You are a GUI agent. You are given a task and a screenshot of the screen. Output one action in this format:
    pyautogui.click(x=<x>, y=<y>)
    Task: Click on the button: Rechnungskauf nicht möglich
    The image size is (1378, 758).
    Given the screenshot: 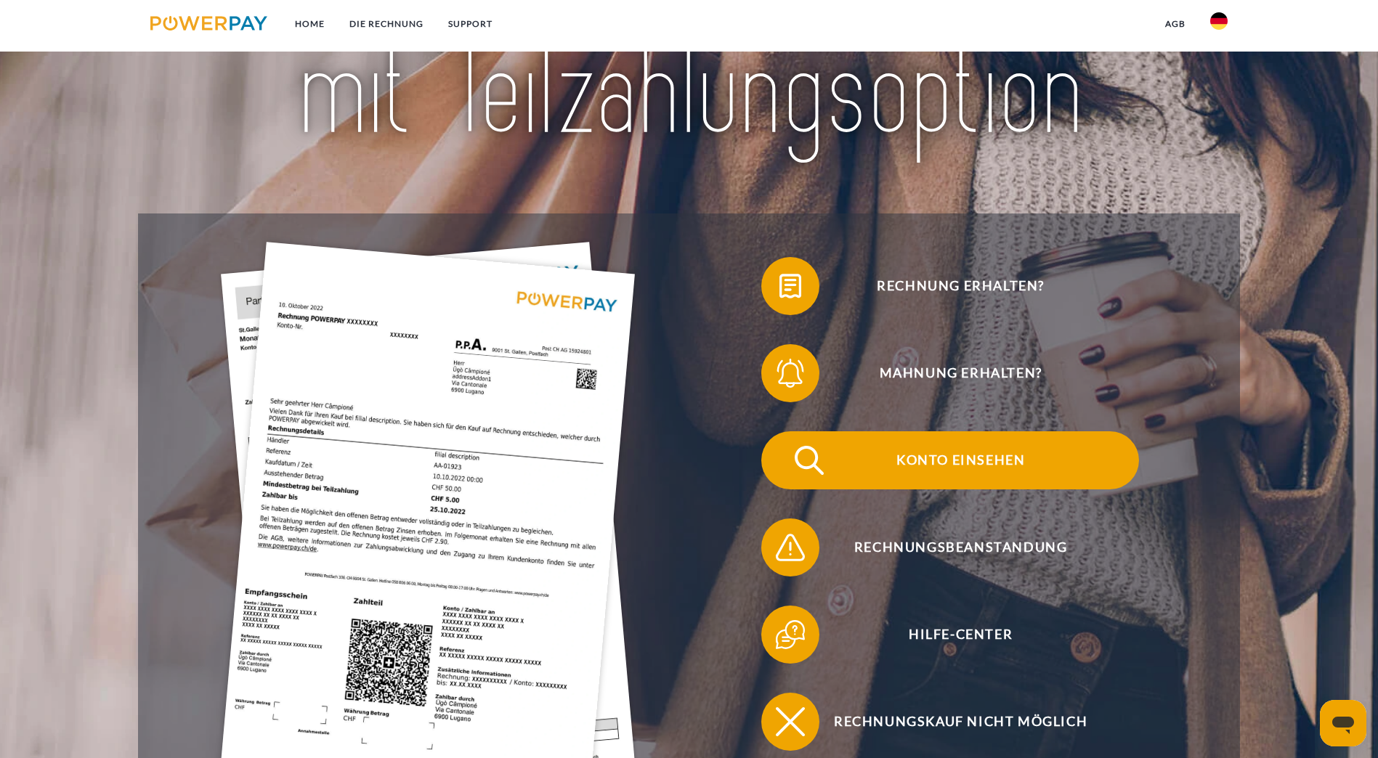 What is the action you would take?
    pyautogui.click(x=950, y=722)
    